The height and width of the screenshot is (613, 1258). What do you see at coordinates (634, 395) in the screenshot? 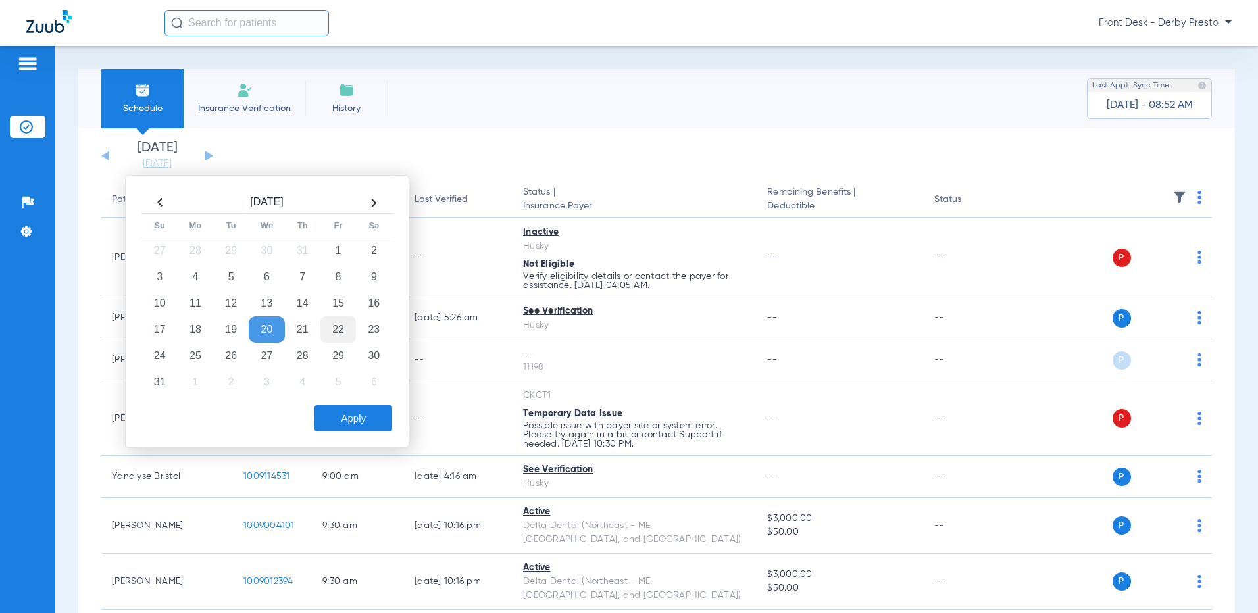
I see `div: CKCT1` at bounding box center [634, 395].